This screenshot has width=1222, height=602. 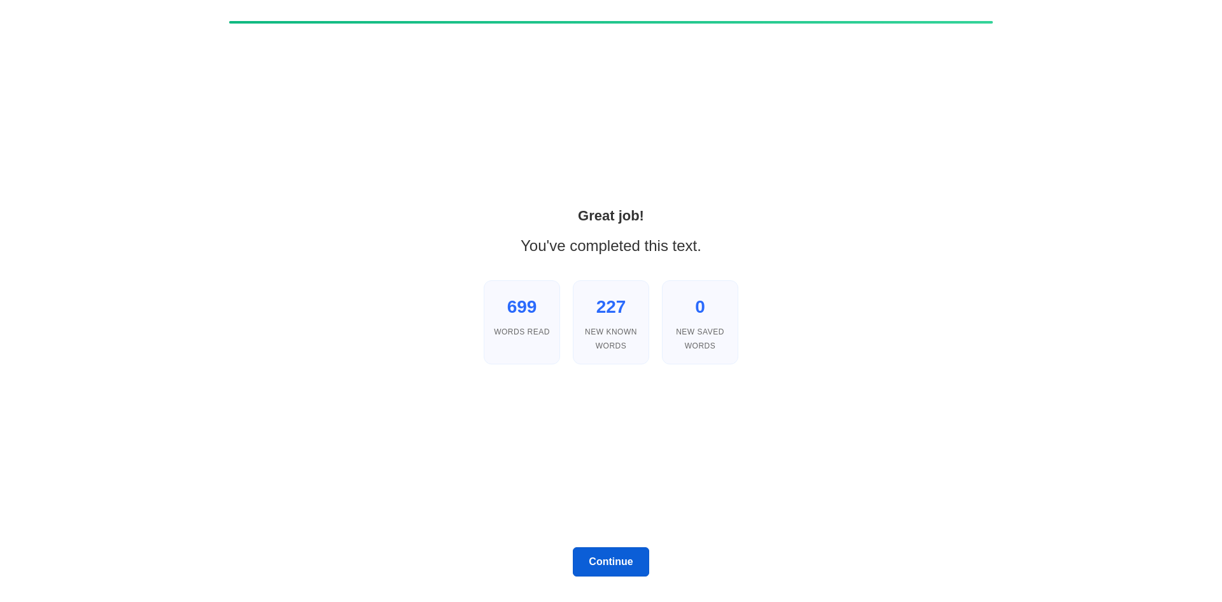 What do you see at coordinates (522, 332) in the screenshot?
I see `div: Words Read` at bounding box center [522, 332].